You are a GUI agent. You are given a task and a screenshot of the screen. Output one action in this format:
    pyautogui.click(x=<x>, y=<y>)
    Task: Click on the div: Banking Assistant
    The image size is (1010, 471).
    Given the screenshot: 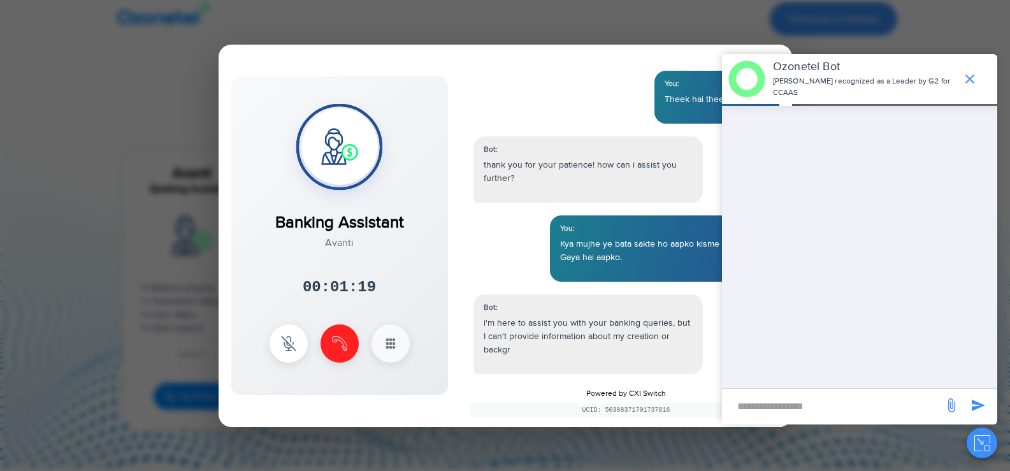 What is the action you would take?
    pyautogui.click(x=340, y=216)
    